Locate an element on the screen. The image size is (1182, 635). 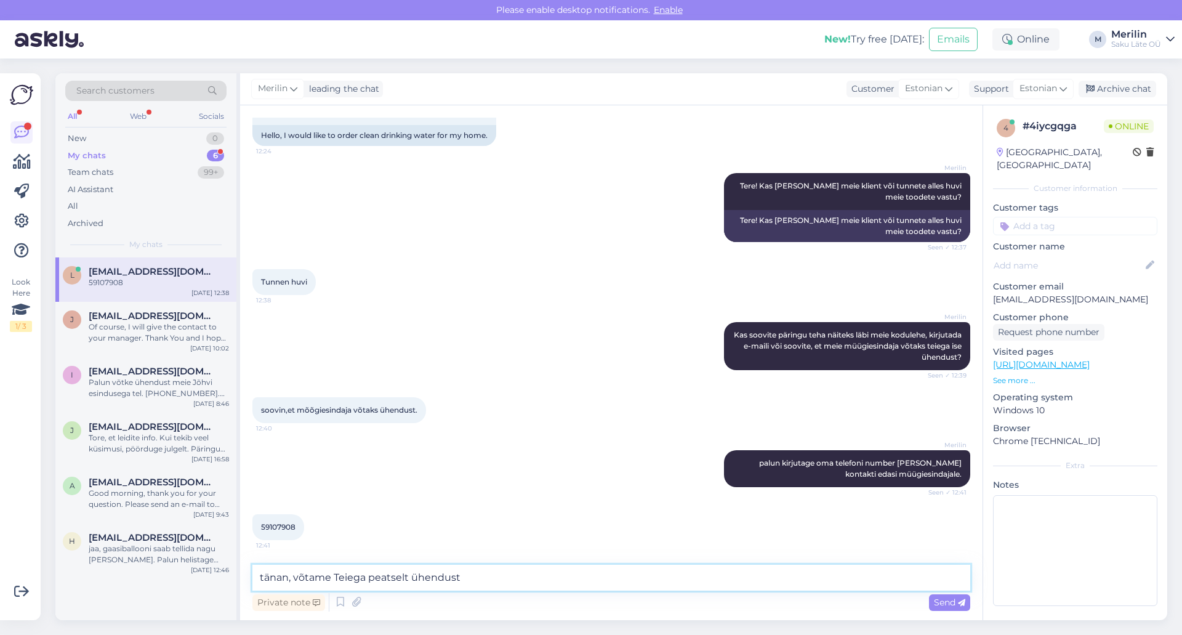
span: loorentspilvi@gmail.com is located at coordinates (153, 272).